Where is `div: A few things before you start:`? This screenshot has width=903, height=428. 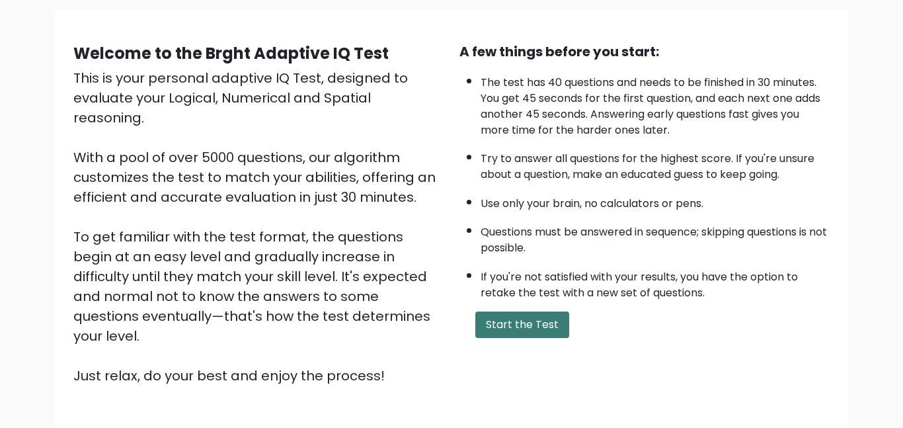
div: A few things before you start: is located at coordinates (645, 52).